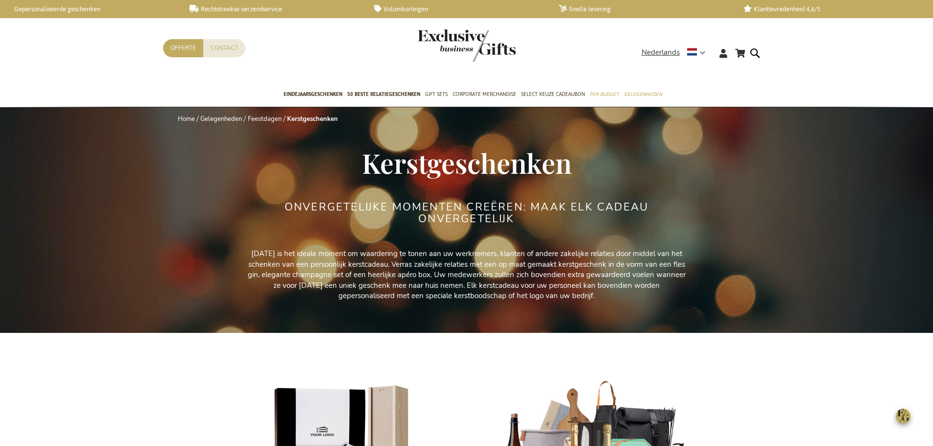  What do you see at coordinates (183, 48) in the screenshot?
I see `a: Offerte` at bounding box center [183, 48].